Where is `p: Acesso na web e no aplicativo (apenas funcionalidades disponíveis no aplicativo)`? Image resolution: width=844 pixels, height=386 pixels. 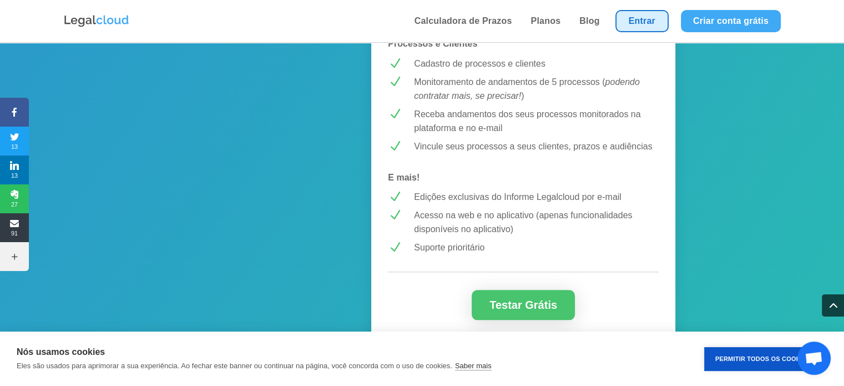 p: Acesso na web e no aplicativo (apenas funcionalidades disponíveis no aplicativo) is located at coordinates (536, 222).